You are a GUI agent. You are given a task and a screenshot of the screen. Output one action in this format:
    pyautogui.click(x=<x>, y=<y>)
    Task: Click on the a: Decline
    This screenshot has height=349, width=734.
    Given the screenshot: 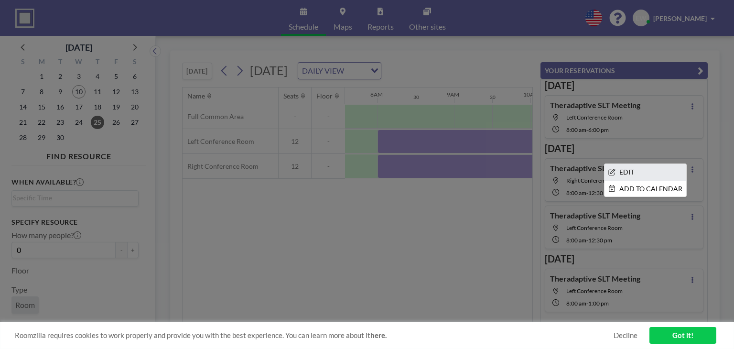 What is the action you would take?
    pyautogui.click(x=625, y=335)
    